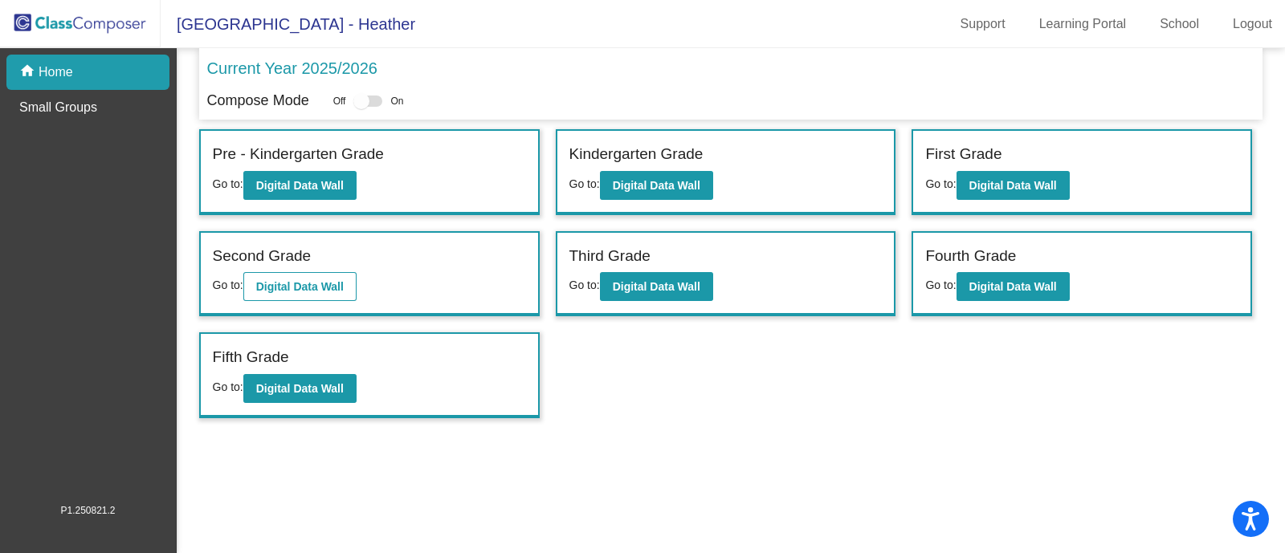 This screenshot has width=1285, height=553. Describe the element at coordinates (298, 154) in the screenshot. I see `label: Pre - Kindergarten Grade` at that location.